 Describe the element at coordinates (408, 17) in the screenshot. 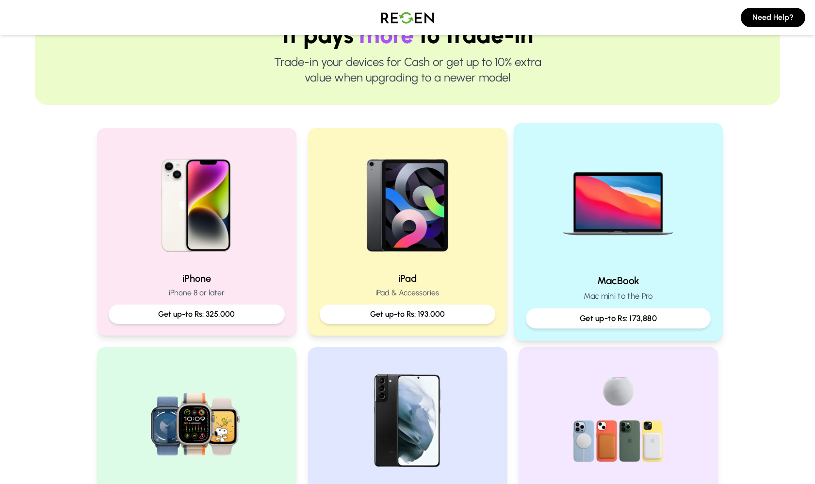

I see `img: Logo` at that location.